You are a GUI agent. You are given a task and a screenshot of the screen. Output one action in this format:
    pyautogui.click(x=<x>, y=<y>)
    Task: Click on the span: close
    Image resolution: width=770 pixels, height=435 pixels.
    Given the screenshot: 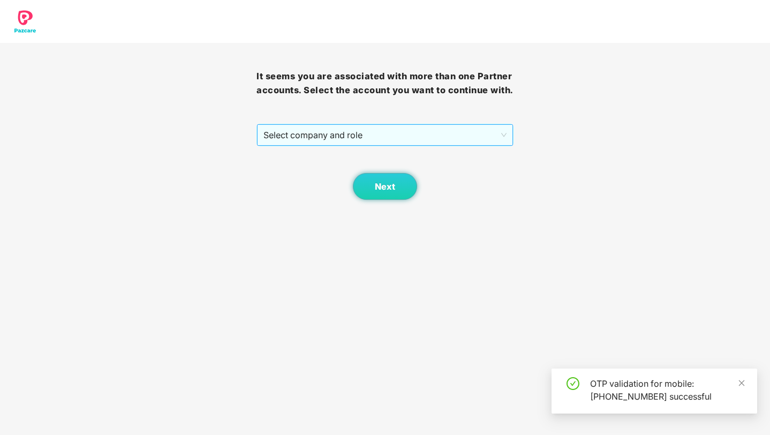 What is the action you would take?
    pyautogui.click(x=742, y=383)
    